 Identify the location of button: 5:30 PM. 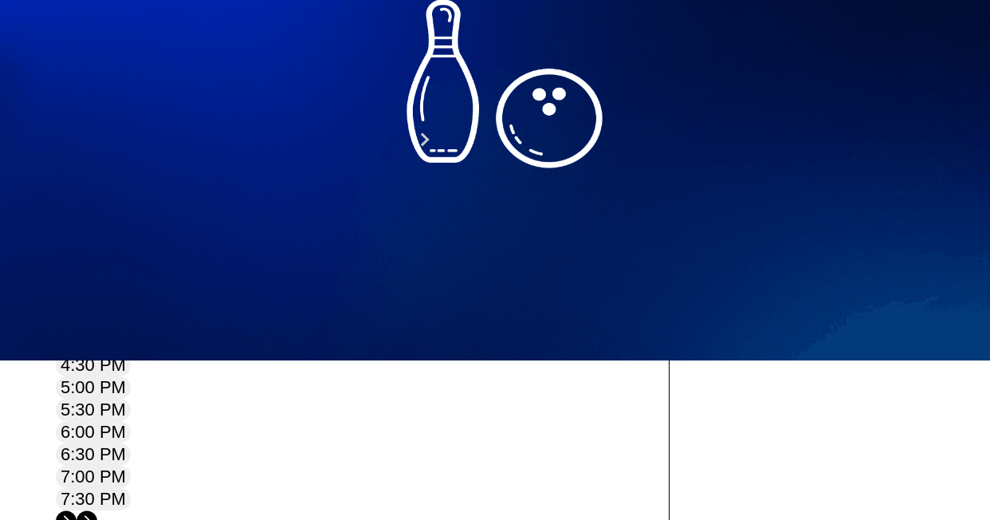
(93, 410).